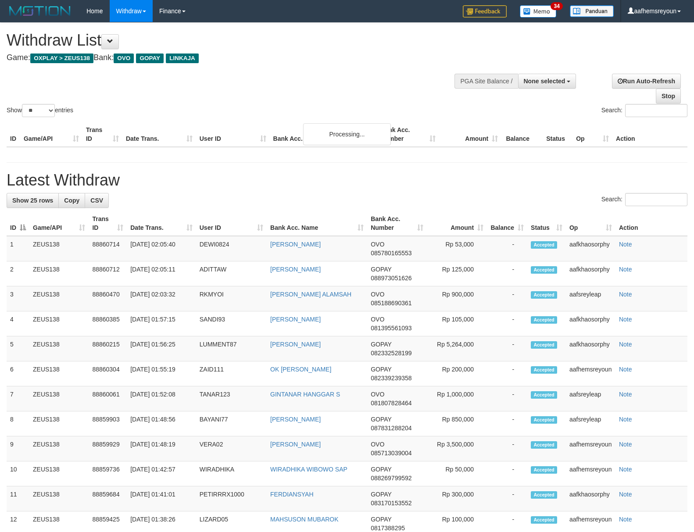  I want to click on h1: Latest Withdraw, so click(347, 180).